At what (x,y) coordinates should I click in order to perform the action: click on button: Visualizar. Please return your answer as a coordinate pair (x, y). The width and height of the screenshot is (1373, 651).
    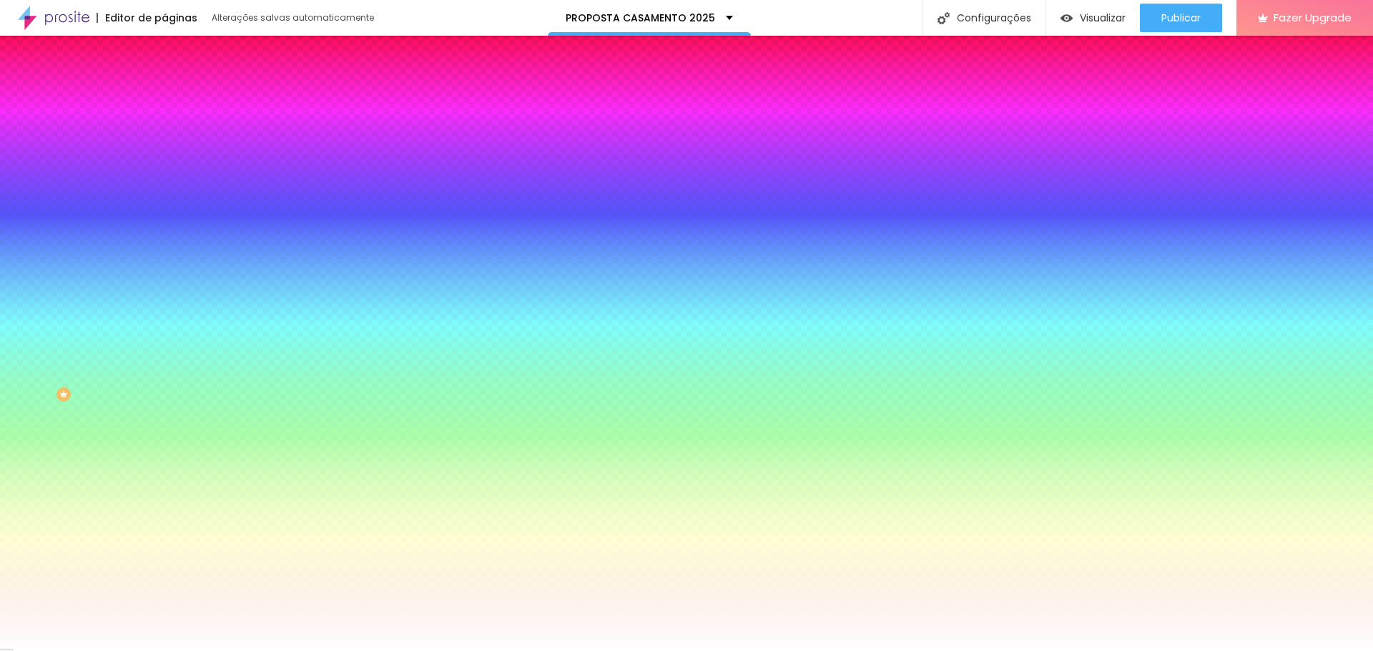
    Looking at the image, I should click on (1093, 18).